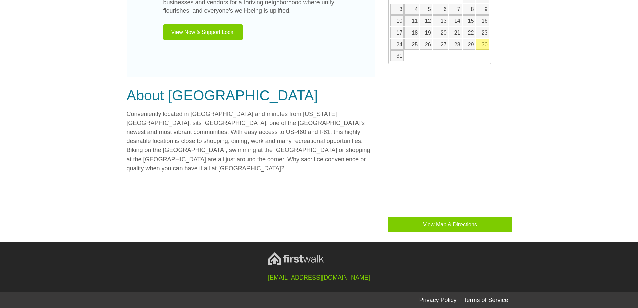 This screenshot has width=638, height=308. What do you see at coordinates (397, 21) in the screenshot?
I see `a: 10` at bounding box center [397, 21].